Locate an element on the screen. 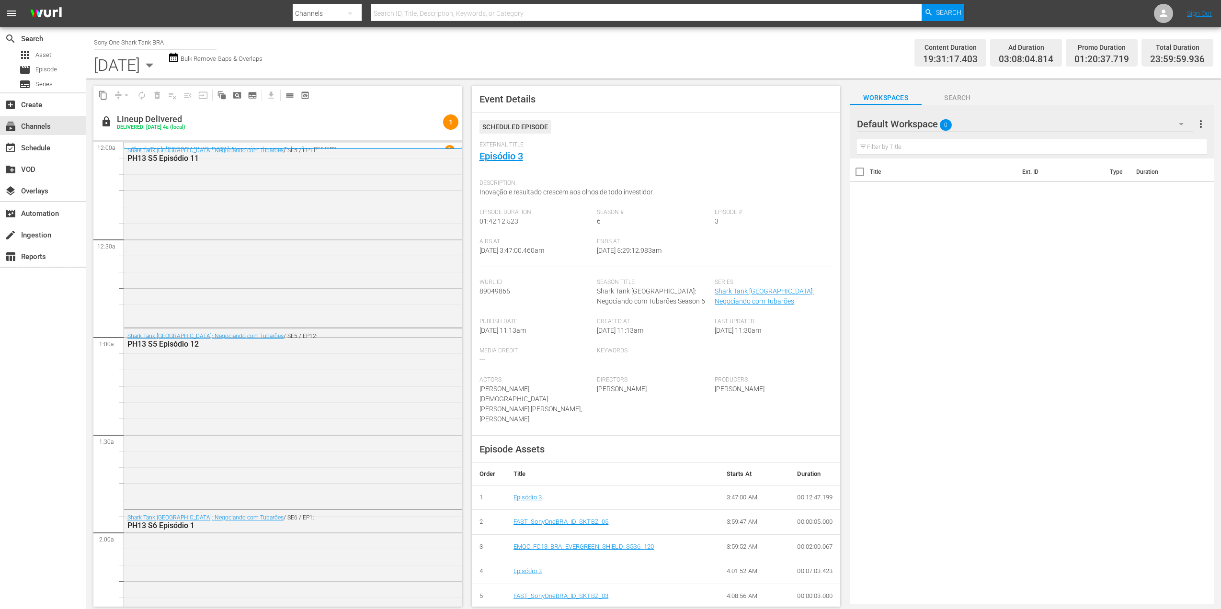 The width and height of the screenshot is (1221, 609). th: Type is located at coordinates (1117, 172).